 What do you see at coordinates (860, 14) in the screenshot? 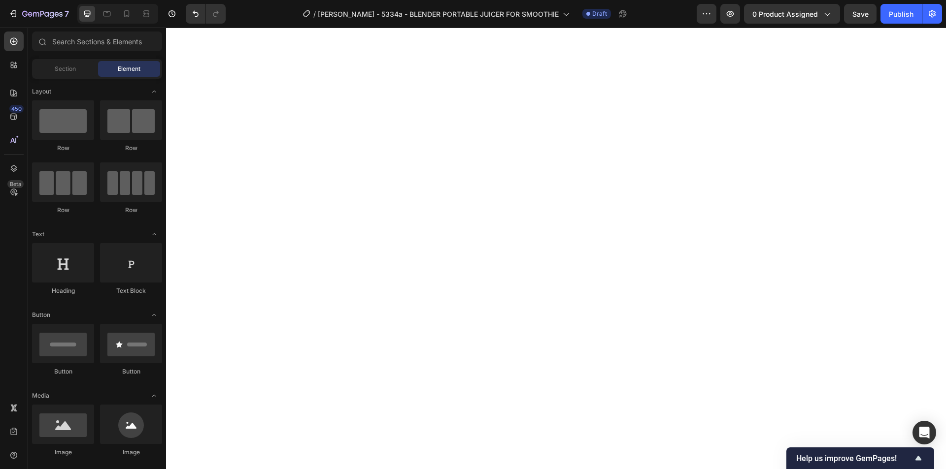
I see `span: Save` at bounding box center [860, 14].